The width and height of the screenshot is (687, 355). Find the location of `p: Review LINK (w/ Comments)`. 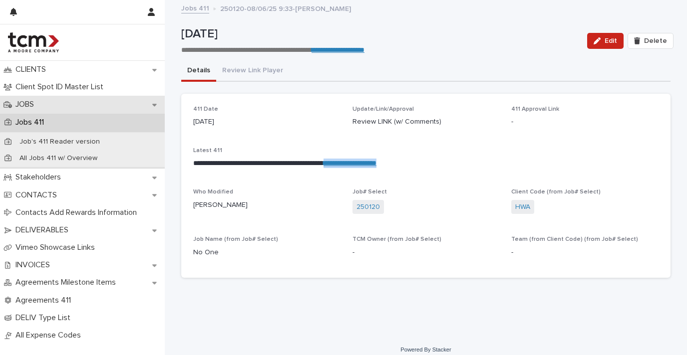

p: Review LINK (w/ Comments) is located at coordinates (426, 122).